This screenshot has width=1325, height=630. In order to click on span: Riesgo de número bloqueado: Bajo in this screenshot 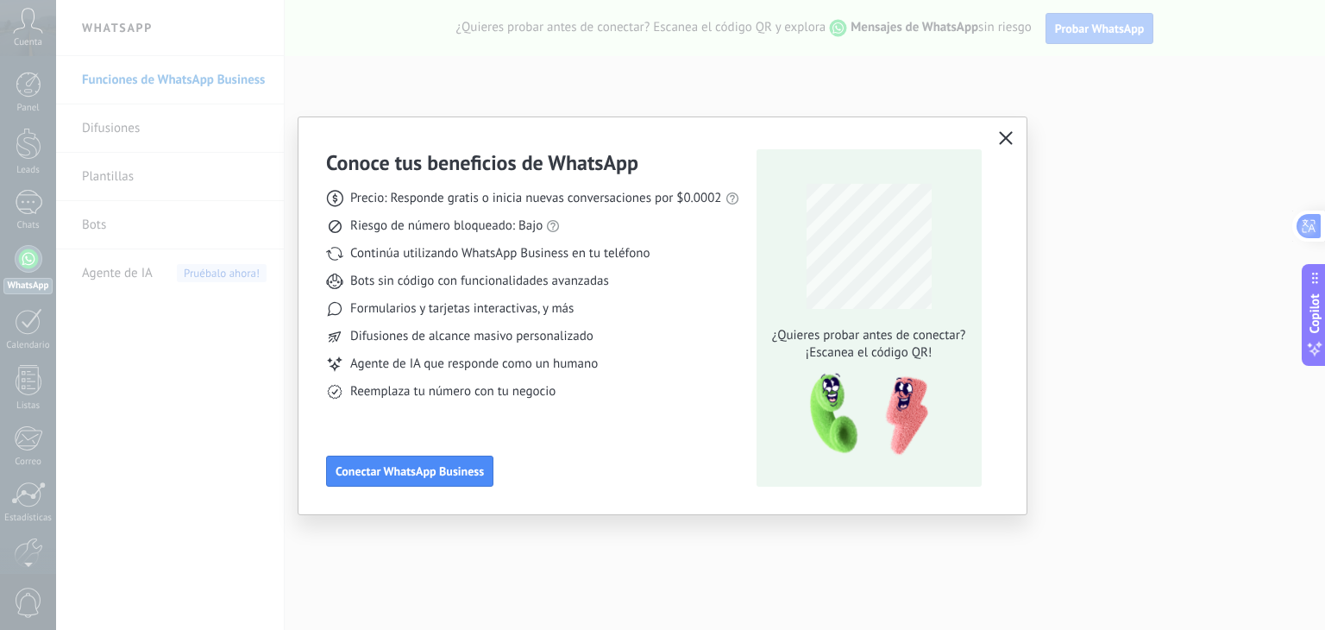, I will do `click(446, 226)`.